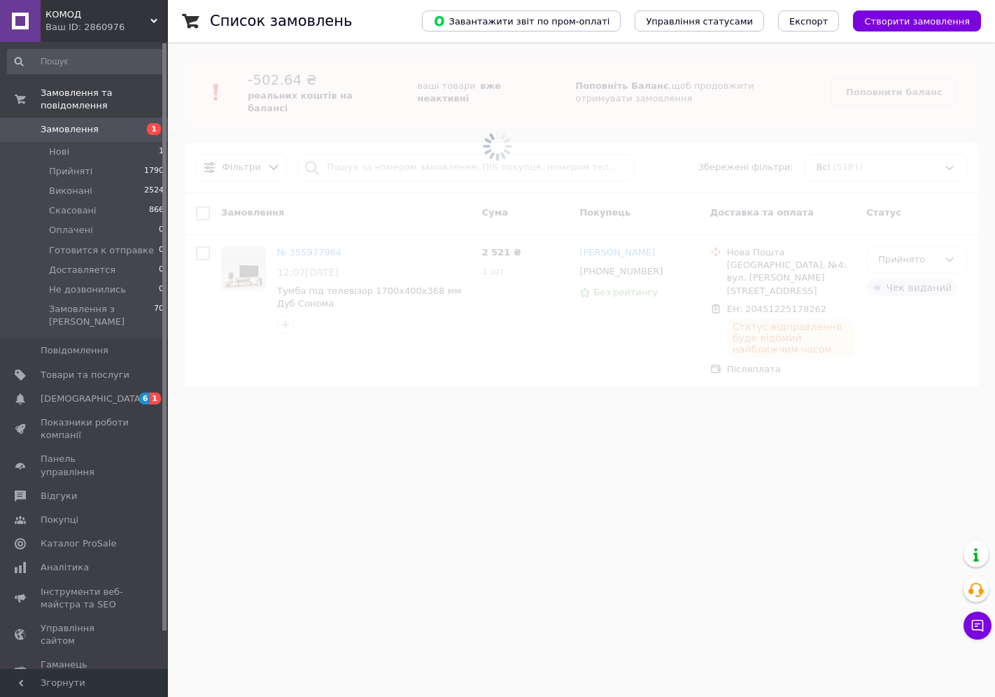 The height and width of the screenshot is (697, 995). Describe the element at coordinates (917, 21) in the screenshot. I see `button: Створити замовлення` at that location.